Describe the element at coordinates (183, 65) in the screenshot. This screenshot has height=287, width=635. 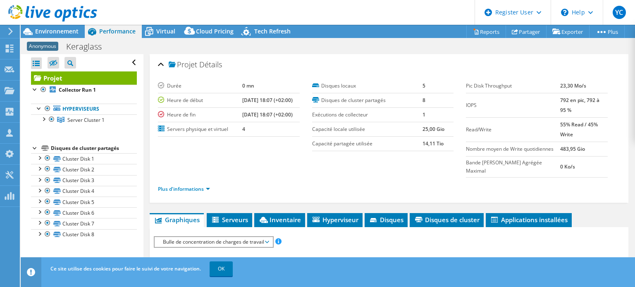
I see `span: Projet` at that location.